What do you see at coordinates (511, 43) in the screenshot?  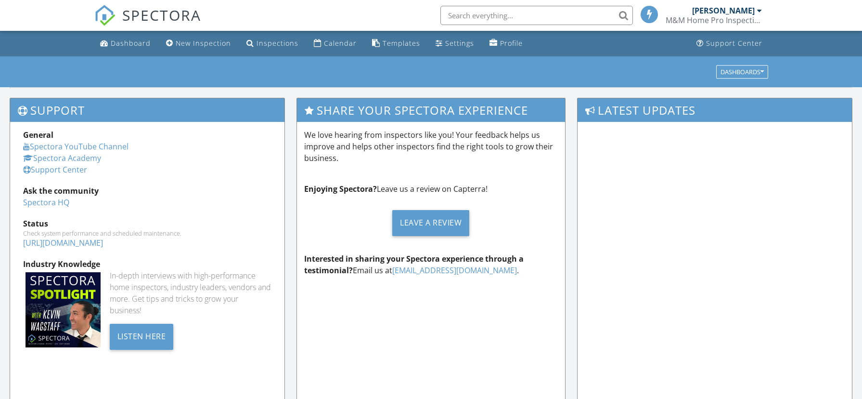 I see `div: Profile` at bounding box center [511, 43].